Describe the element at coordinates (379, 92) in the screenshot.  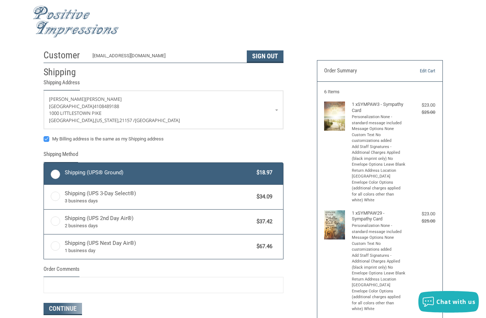
I see `h3: 6 Items` at that location.